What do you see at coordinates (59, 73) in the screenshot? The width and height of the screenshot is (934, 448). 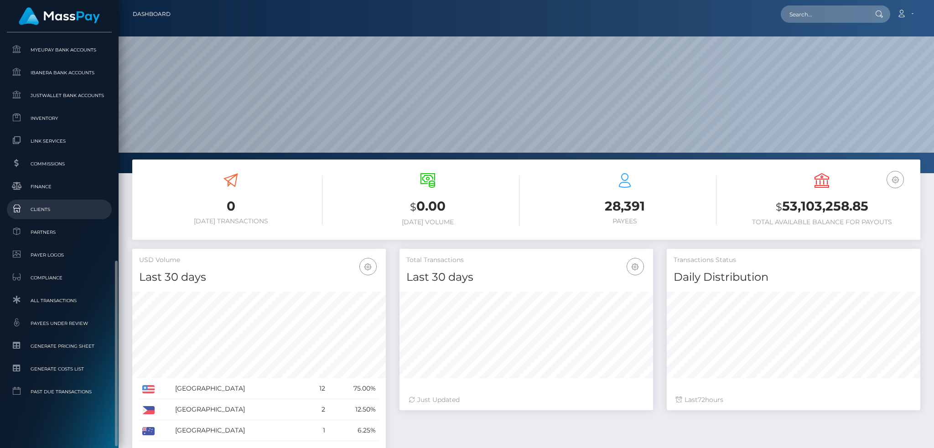 I see `span: Ibanera Bank Accounts` at bounding box center [59, 73].